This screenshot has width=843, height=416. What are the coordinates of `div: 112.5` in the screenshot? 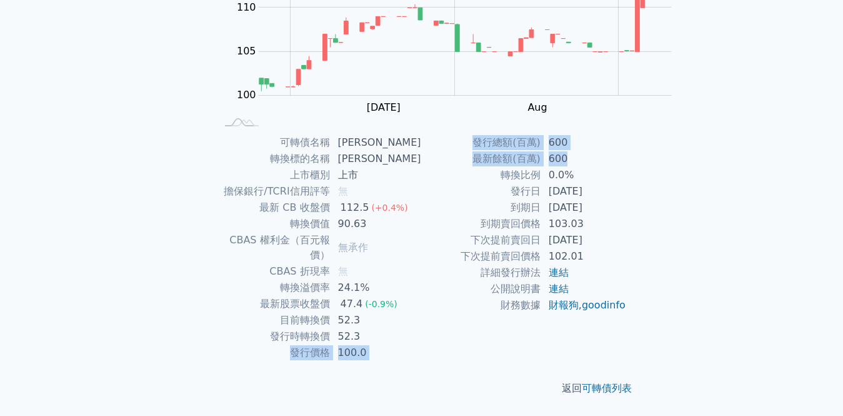 It's located at (355, 208).